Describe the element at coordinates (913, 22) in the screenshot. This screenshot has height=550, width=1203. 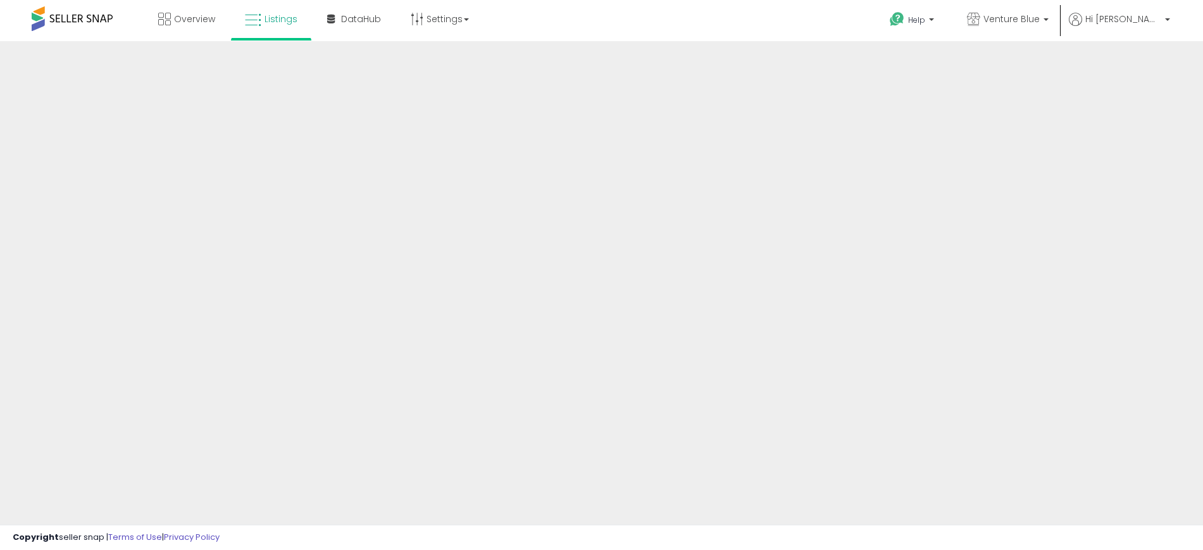
I see `a: Help` at that location.